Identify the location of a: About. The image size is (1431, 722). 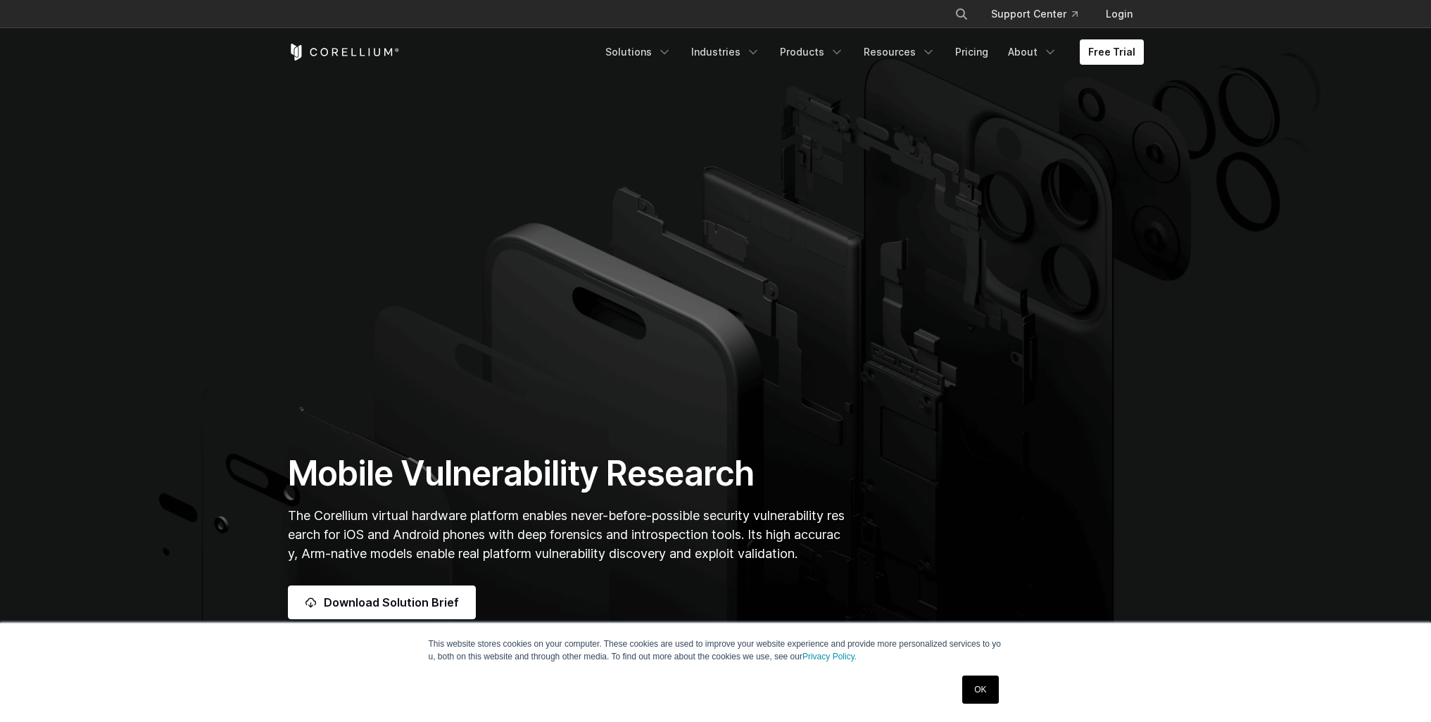
(1033, 52).